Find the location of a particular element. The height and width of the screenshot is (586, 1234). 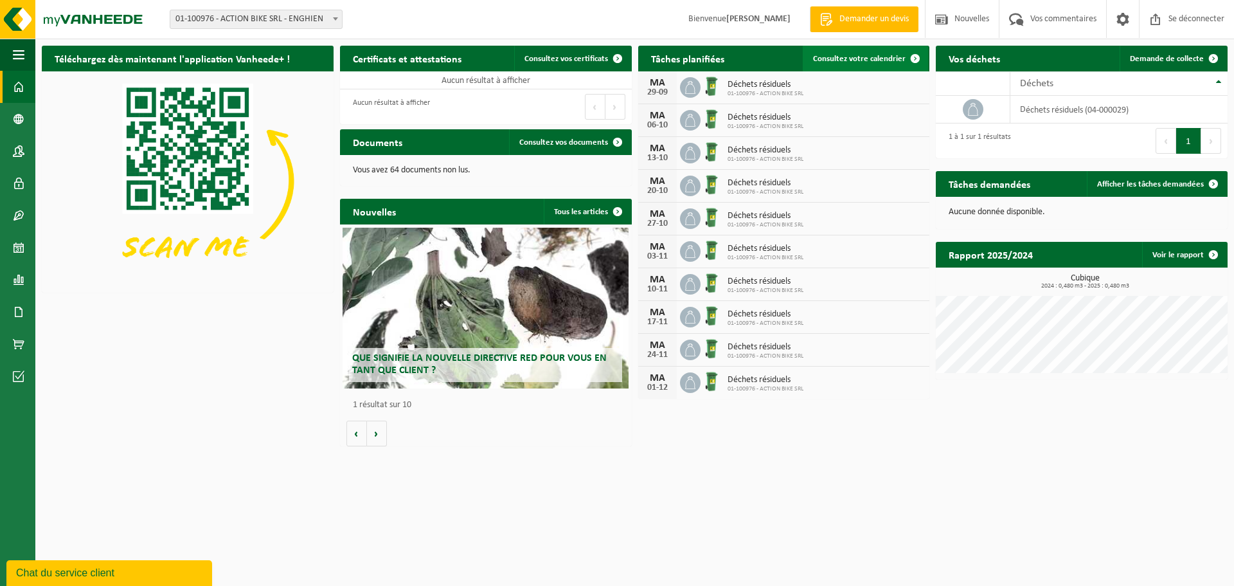

span: 01-100976 - ACTION BIKE SRL - ENGHIEN is located at coordinates (256, 19).